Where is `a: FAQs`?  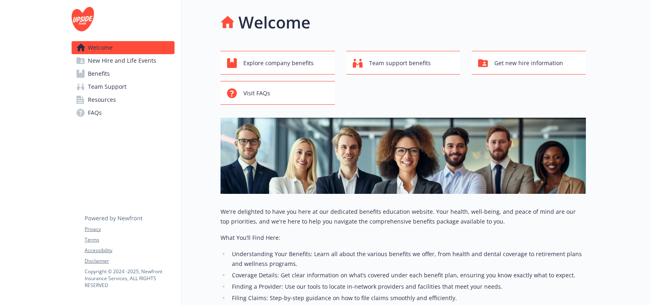 a: FAQs is located at coordinates (123, 113).